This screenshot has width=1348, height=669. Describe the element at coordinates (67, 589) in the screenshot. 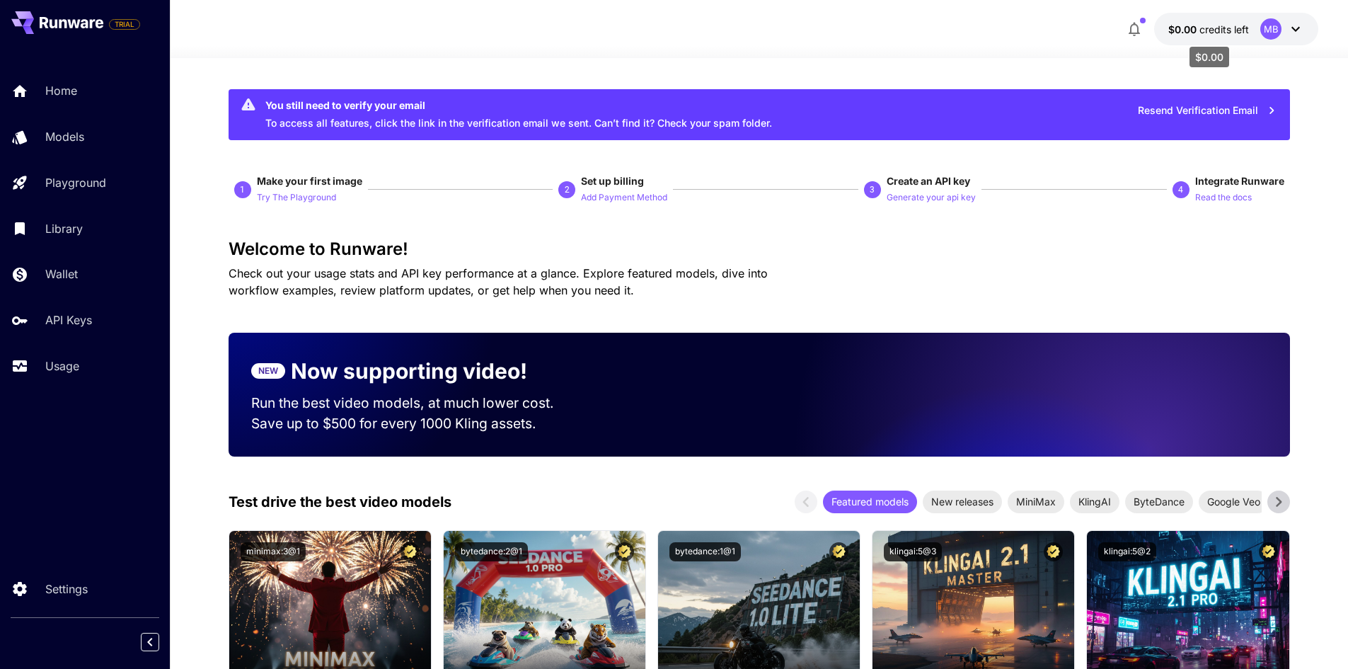

I see `p: Settings` at that location.